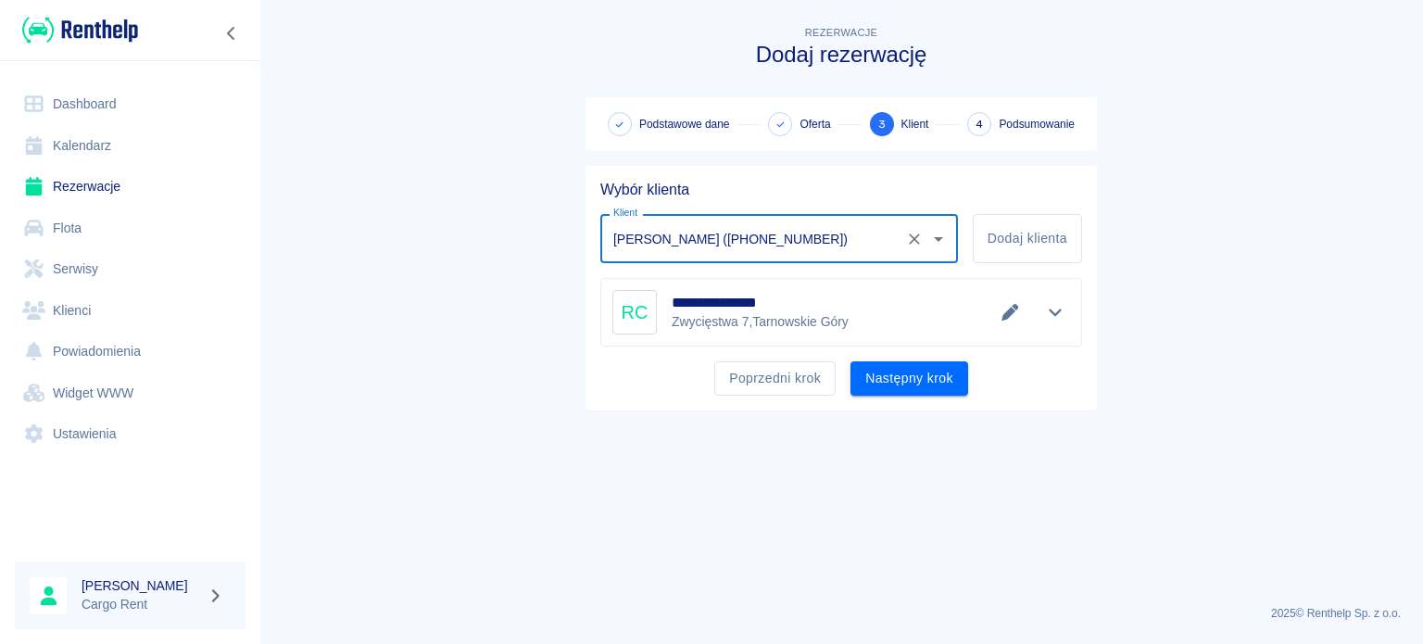  What do you see at coordinates (774, 378) in the screenshot?
I see `button: Poprzedni krok` at bounding box center [774, 378].